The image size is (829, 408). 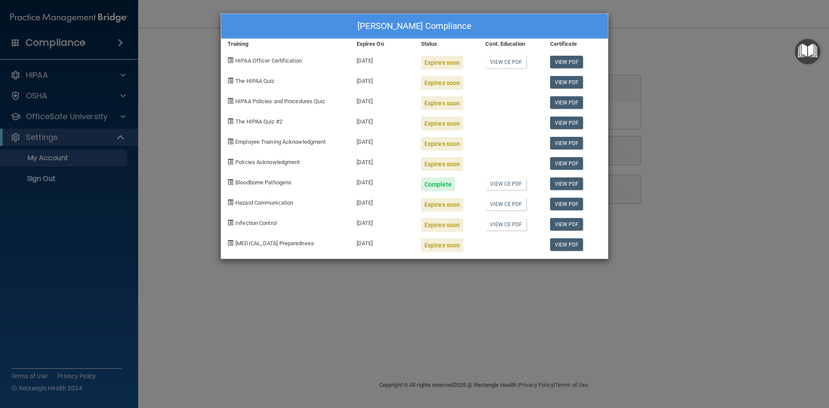 I want to click on button: Open Resource Center, so click(x=807, y=51).